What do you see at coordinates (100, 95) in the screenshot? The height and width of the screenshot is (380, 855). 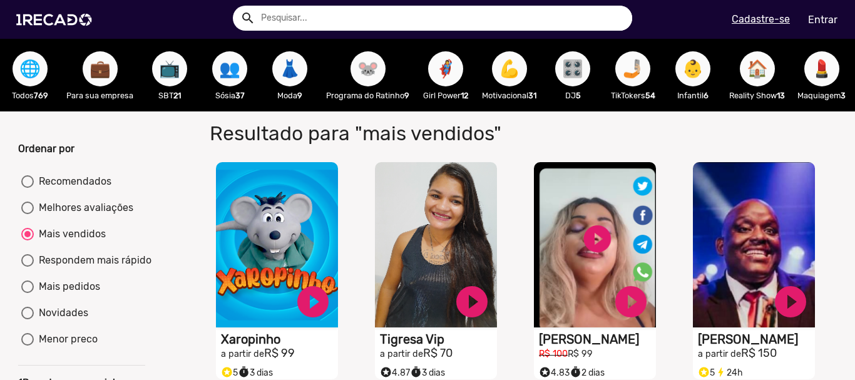 I see `p: Para sua empresa` at bounding box center [100, 95].